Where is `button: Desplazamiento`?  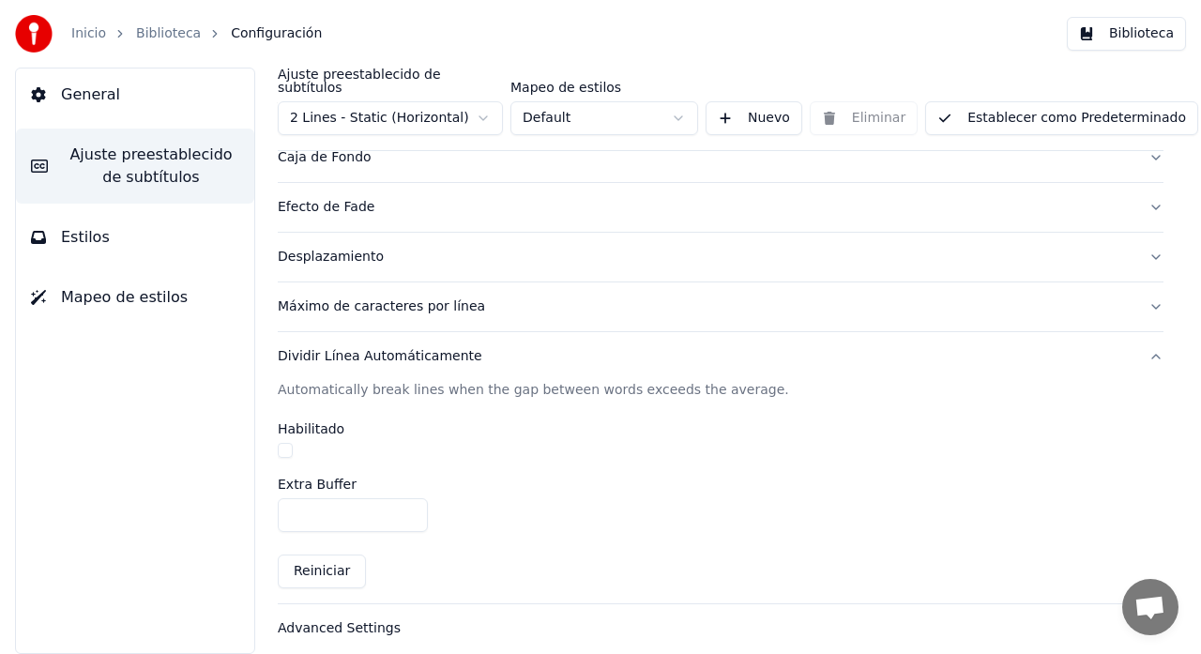 button: Desplazamiento is located at coordinates (721, 257).